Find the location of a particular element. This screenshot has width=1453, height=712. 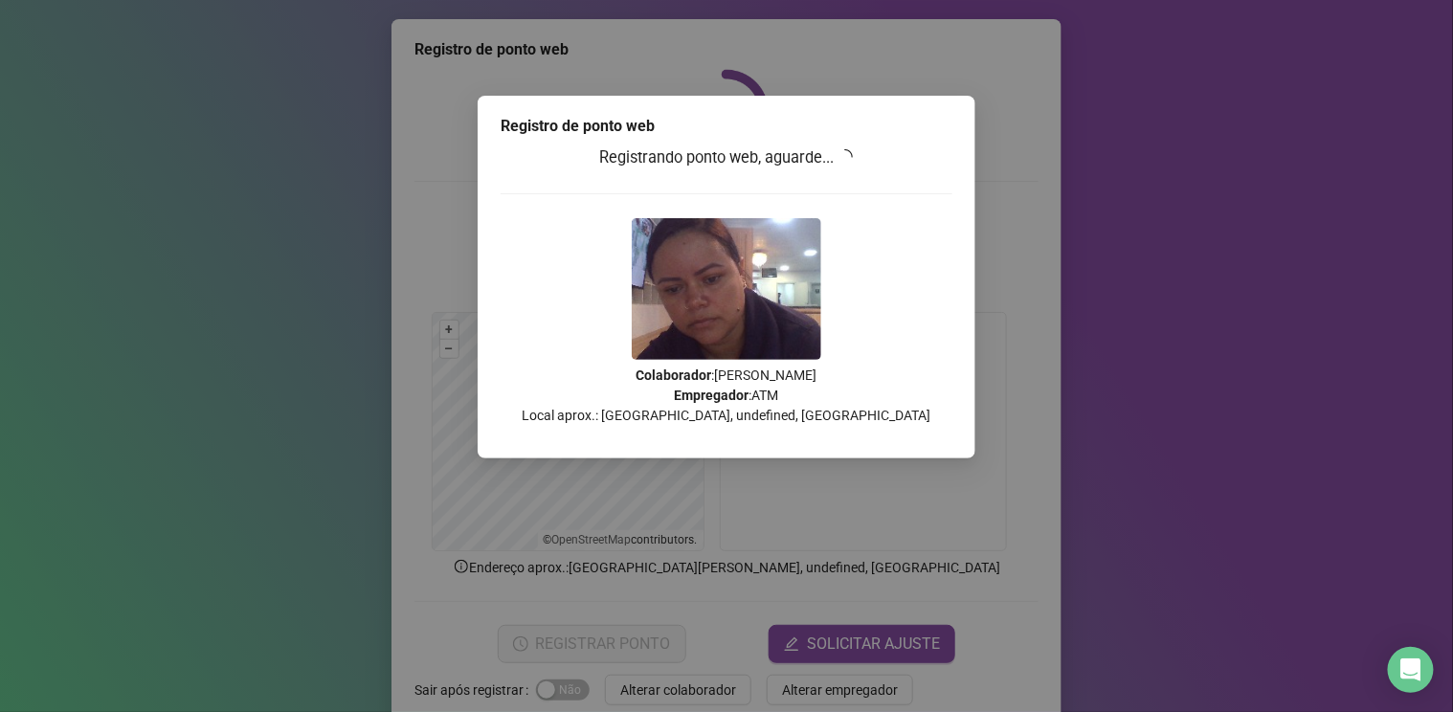

img: Z is located at coordinates (726, 289).